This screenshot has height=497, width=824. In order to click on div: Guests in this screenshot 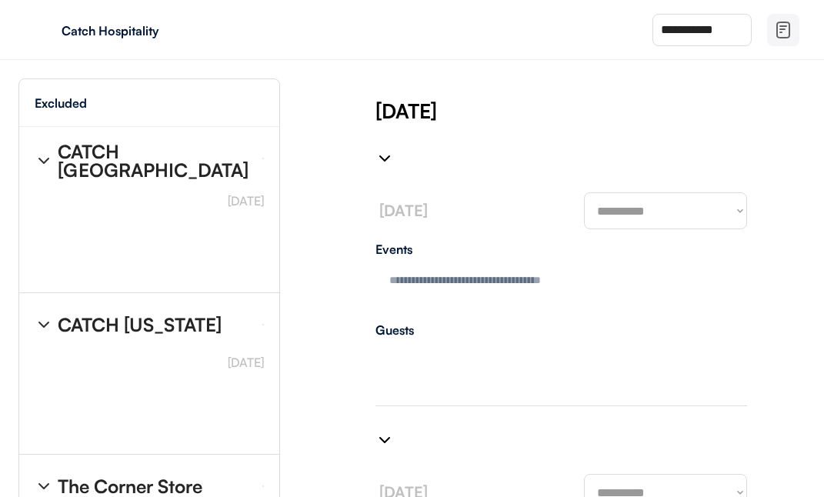, I will do `click(561, 330)`.